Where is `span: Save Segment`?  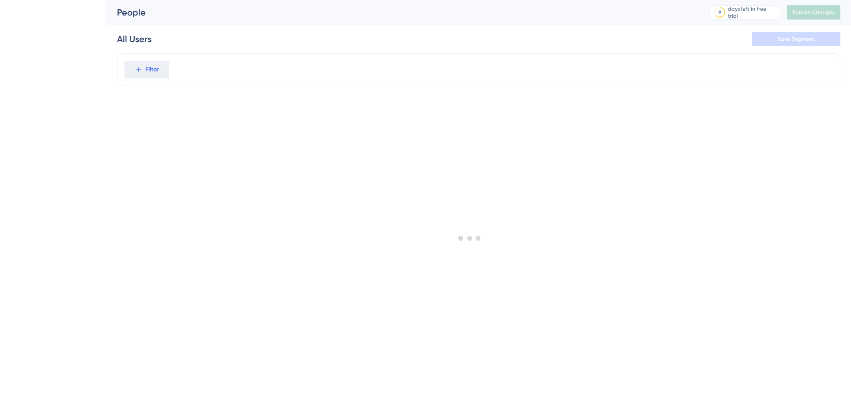 span: Save Segment is located at coordinates (796, 39).